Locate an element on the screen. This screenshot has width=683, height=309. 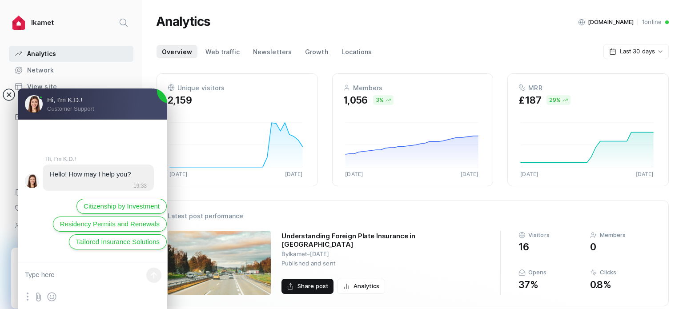
div: 2,159 is located at coordinates (180, 100).